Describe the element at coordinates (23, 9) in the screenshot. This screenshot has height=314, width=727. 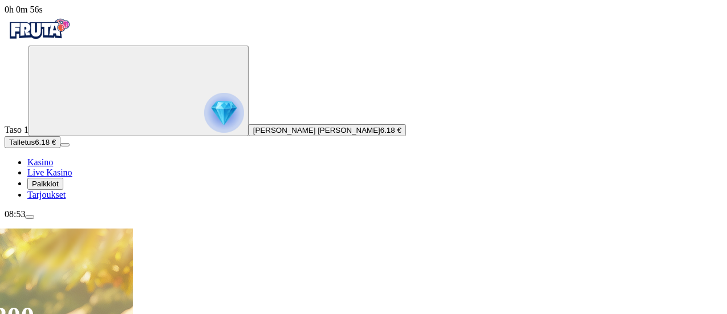
I see `span: user session time` at that location.